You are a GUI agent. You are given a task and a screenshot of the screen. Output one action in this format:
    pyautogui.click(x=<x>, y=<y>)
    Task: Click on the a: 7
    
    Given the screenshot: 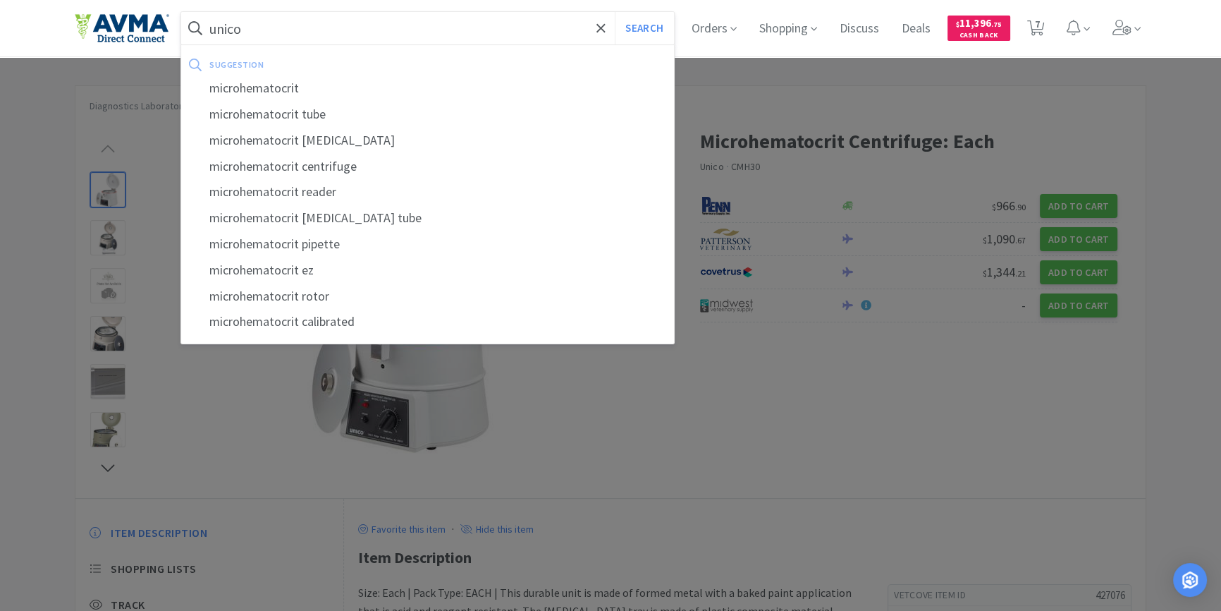 What is the action you would take?
    pyautogui.click(x=1036, y=30)
    